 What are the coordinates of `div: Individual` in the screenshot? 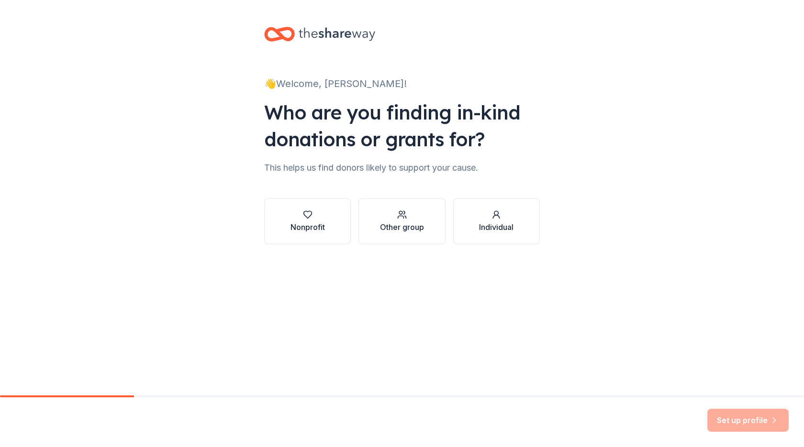 It's located at (496, 227).